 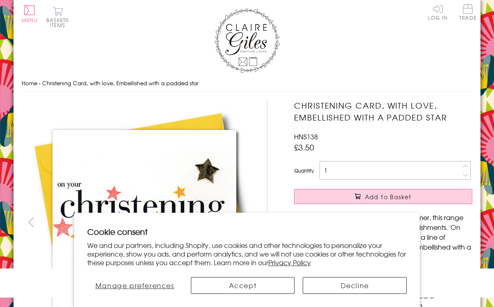 What do you see at coordinates (306, 136) in the screenshot?
I see `span: HNS138` at bounding box center [306, 136].